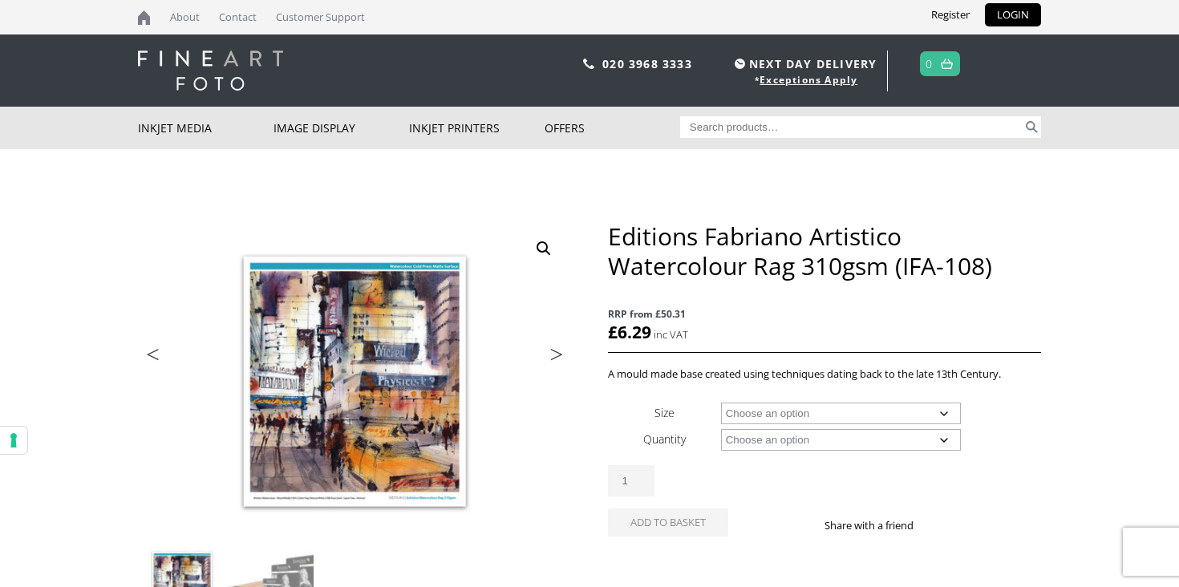 Image resolution: width=1179 pixels, height=587 pixels. What do you see at coordinates (958, 525) in the screenshot?
I see `img: twitter sharing button` at bounding box center [958, 525].